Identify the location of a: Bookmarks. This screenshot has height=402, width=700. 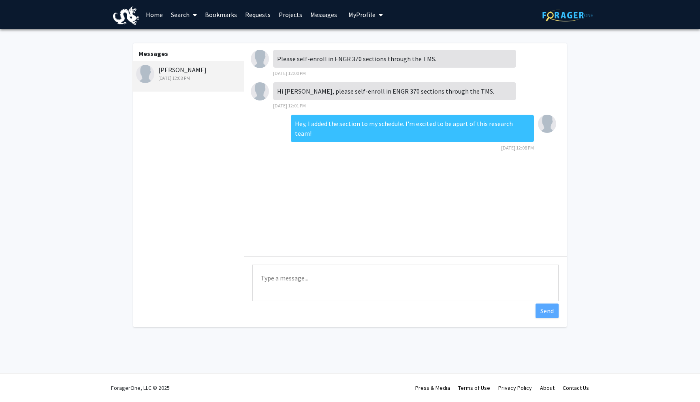
(221, 15).